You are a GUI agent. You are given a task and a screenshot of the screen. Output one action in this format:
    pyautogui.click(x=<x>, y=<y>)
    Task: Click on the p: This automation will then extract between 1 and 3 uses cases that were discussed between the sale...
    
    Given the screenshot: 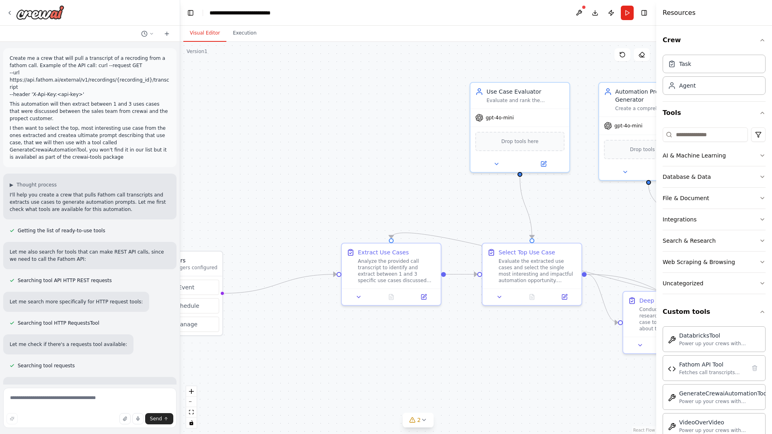 What is the action you would take?
    pyautogui.click(x=90, y=111)
    